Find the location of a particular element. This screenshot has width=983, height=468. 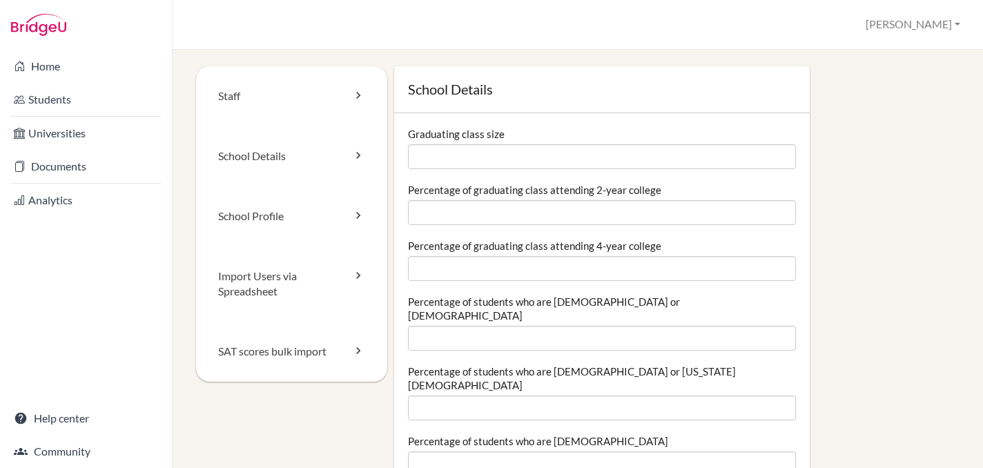

a: School Profile is located at coordinates (291, 216).